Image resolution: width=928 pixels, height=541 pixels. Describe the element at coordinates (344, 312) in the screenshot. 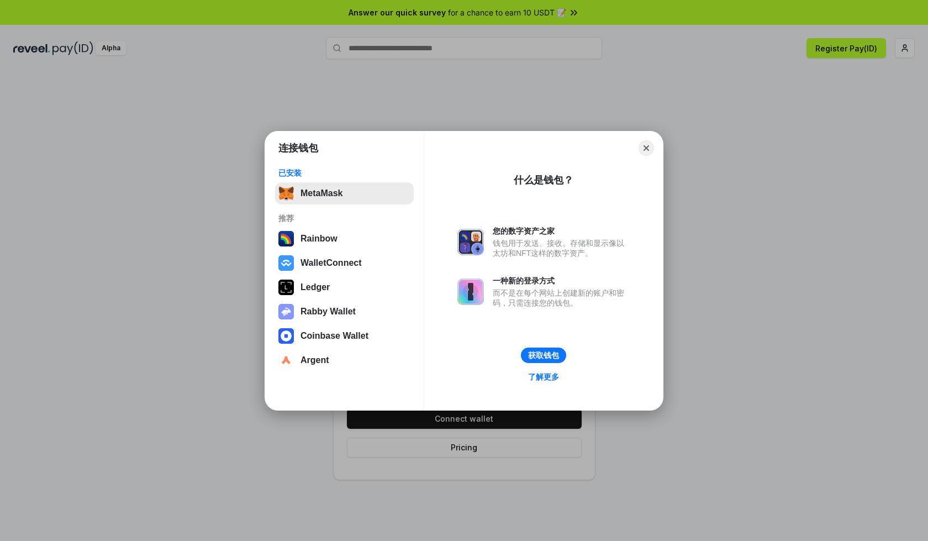

I see `button: Rabby Wallet` at that location.